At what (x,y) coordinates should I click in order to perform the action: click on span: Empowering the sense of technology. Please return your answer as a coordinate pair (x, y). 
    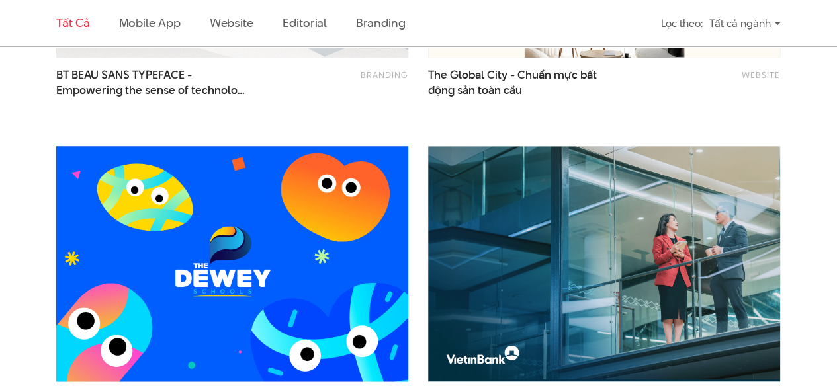
    Looking at the image, I should click on (153, 90).